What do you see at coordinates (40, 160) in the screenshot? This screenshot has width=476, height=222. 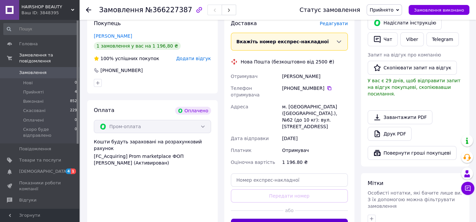 I see `span: Товари та послуги` at bounding box center [40, 160].